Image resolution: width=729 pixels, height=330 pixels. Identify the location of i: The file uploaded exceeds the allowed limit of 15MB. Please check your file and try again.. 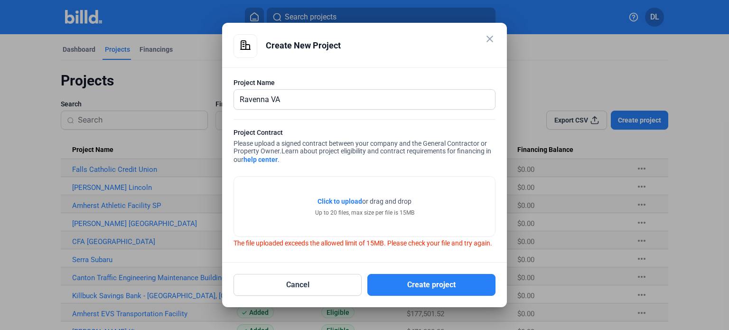
(363, 243).